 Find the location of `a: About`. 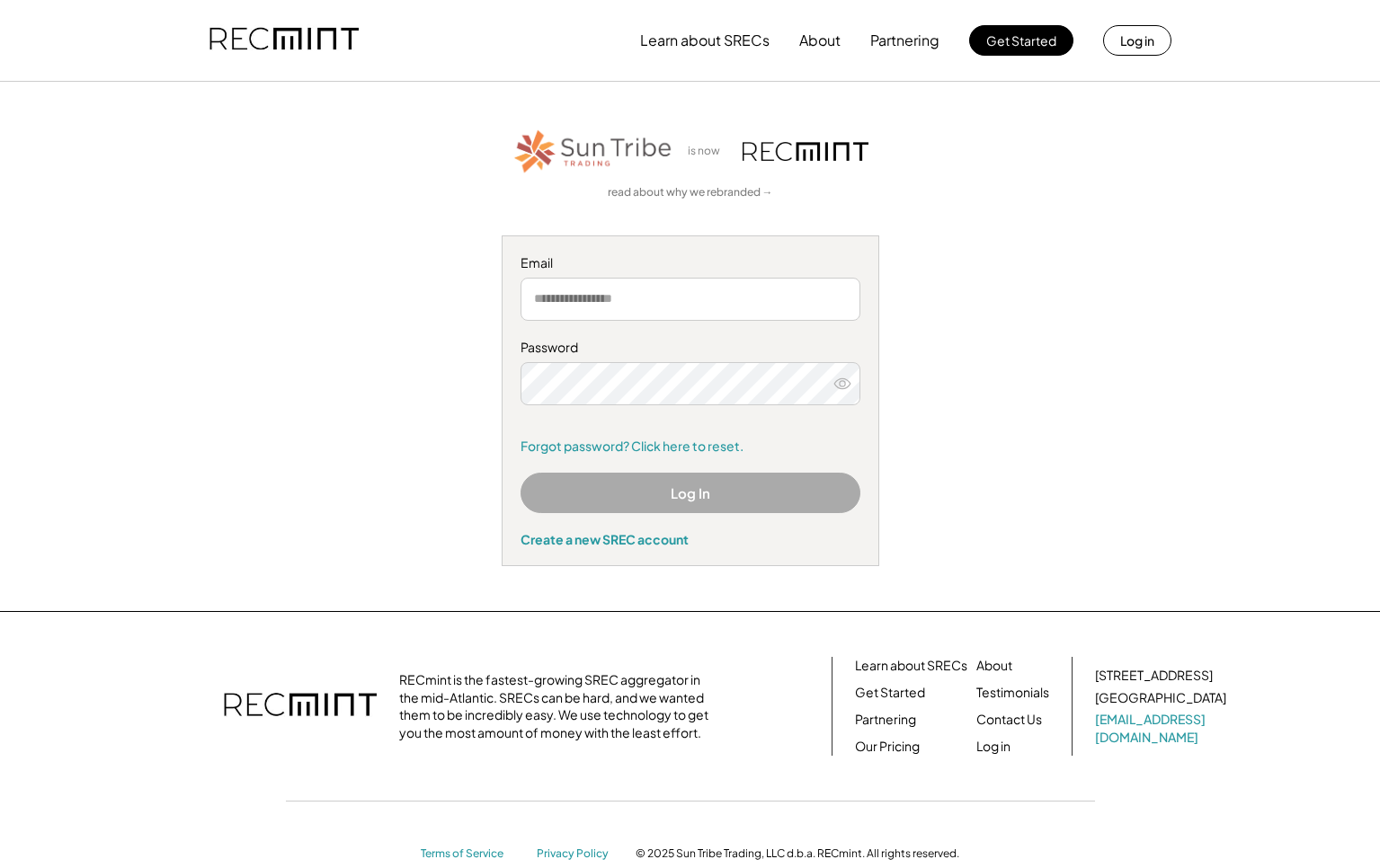

a: About is located at coordinates (995, 666).